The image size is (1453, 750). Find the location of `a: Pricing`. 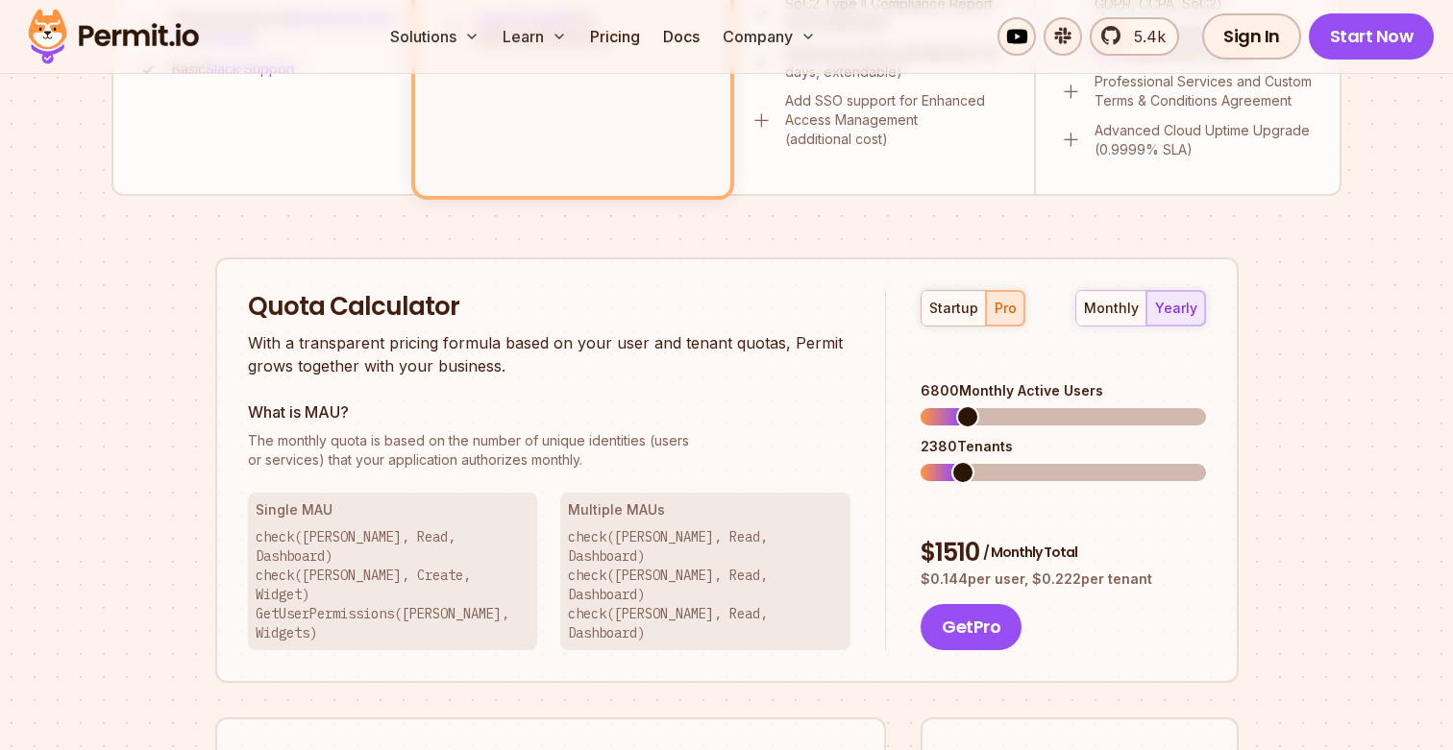

a: Pricing is located at coordinates (615, 37).